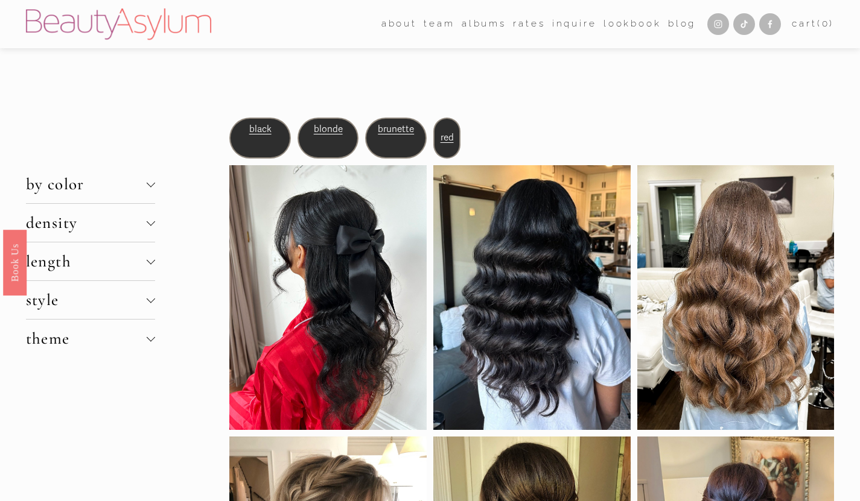  What do you see at coordinates (91, 261) in the screenshot?
I see `button: length` at bounding box center [91, 261].